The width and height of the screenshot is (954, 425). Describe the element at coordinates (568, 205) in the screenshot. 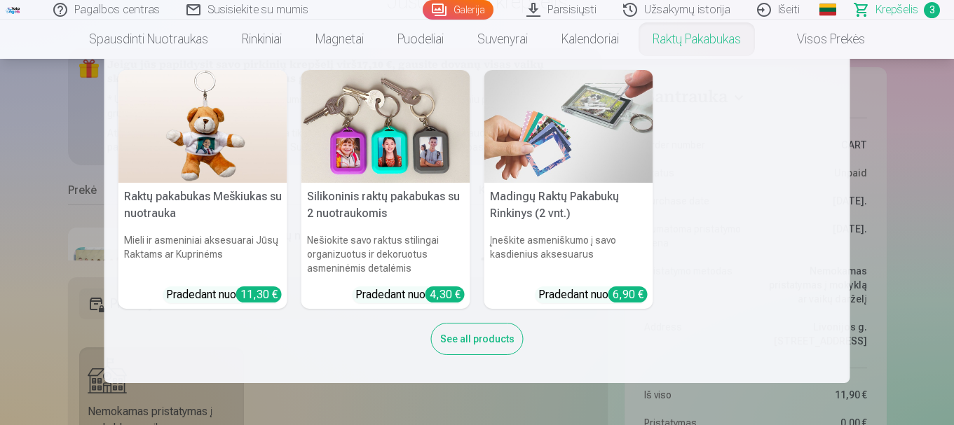

I see `h5: Madingų Raktų Pakabukų Rinkinys (2 vnt.)` at that location.